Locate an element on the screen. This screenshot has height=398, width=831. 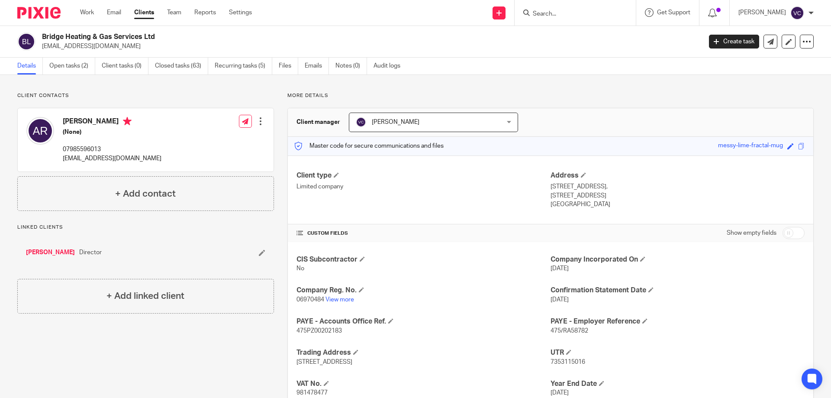
i: Primary is located at coordinates (127, 121).